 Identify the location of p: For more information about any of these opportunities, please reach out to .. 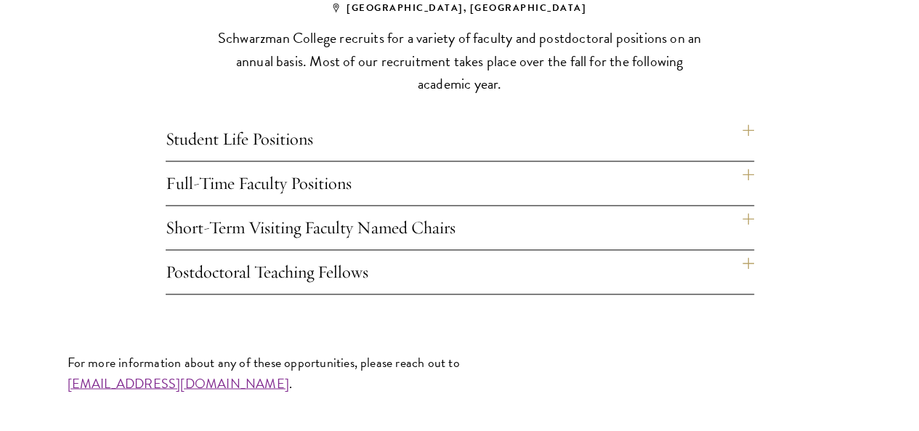
(460, 373).